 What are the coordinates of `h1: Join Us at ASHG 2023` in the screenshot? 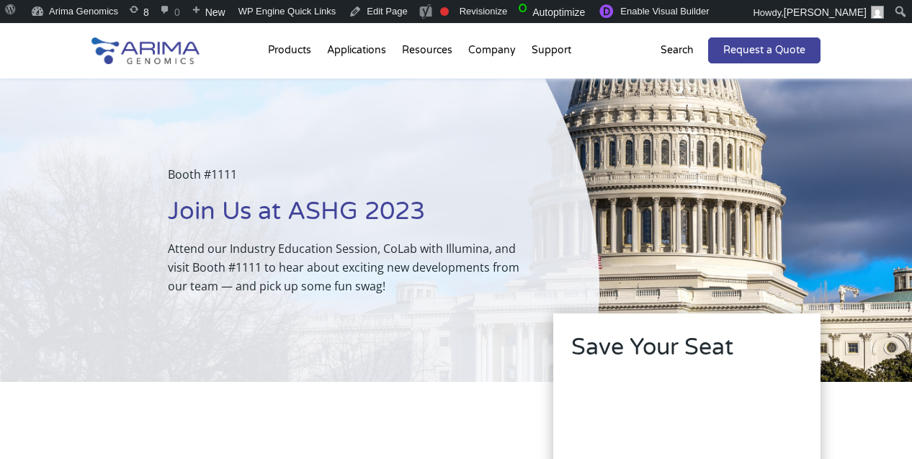 It's located at (347, 217).